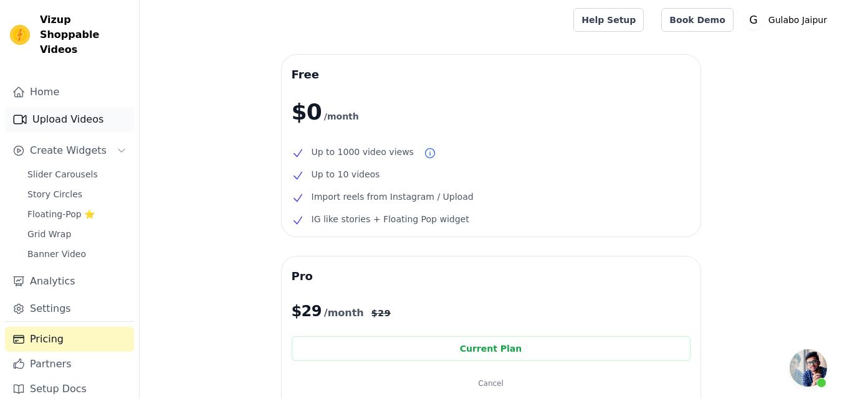  Describe the element at coordinates (491, 384) in the screenshot. I see `button: Cancel` at that location.